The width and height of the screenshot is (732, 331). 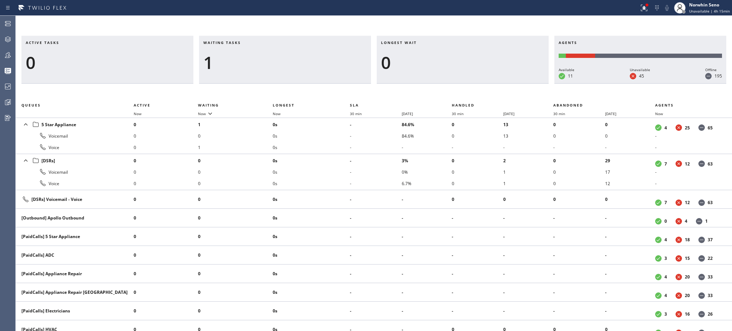 What do you see at coordinates (659, 56) in the screenshot?
I see `div: Offline: 195` at bounding box center [659, 56].